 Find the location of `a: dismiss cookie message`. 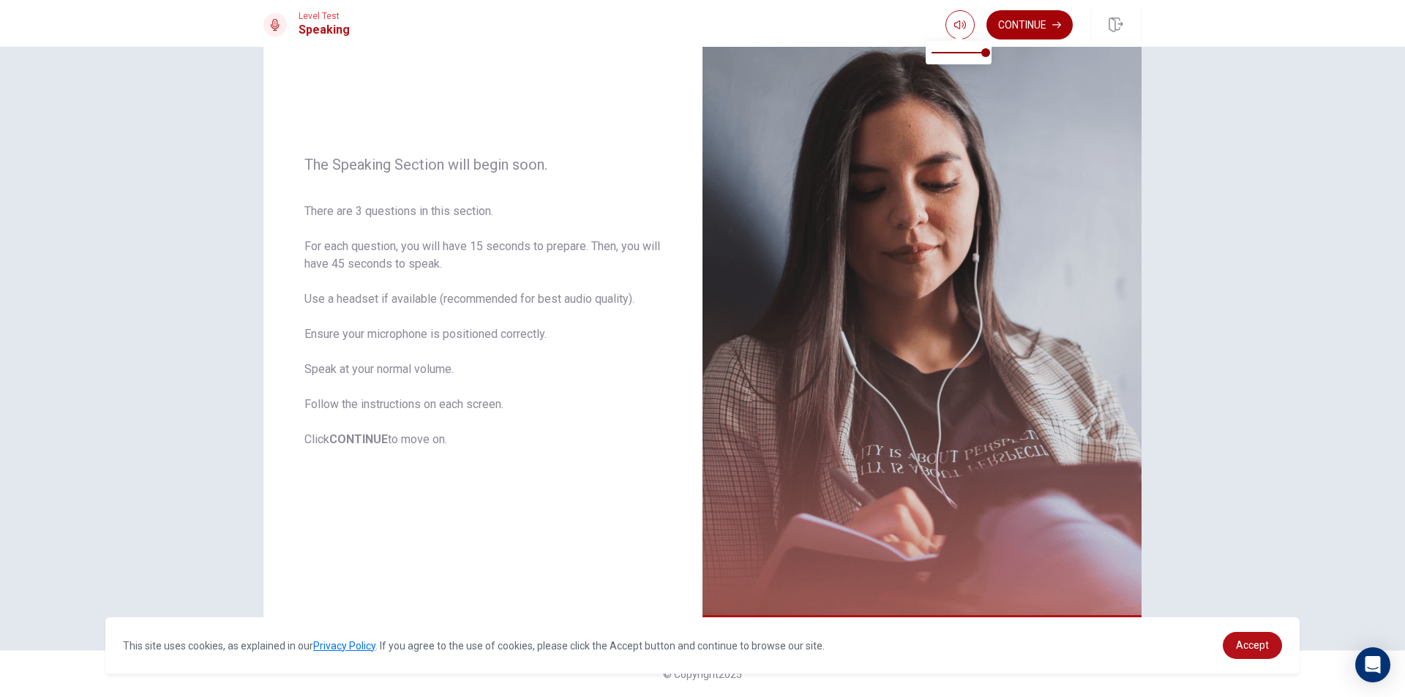

a: dismiss cookie message is located at coordinates (1252, 645).